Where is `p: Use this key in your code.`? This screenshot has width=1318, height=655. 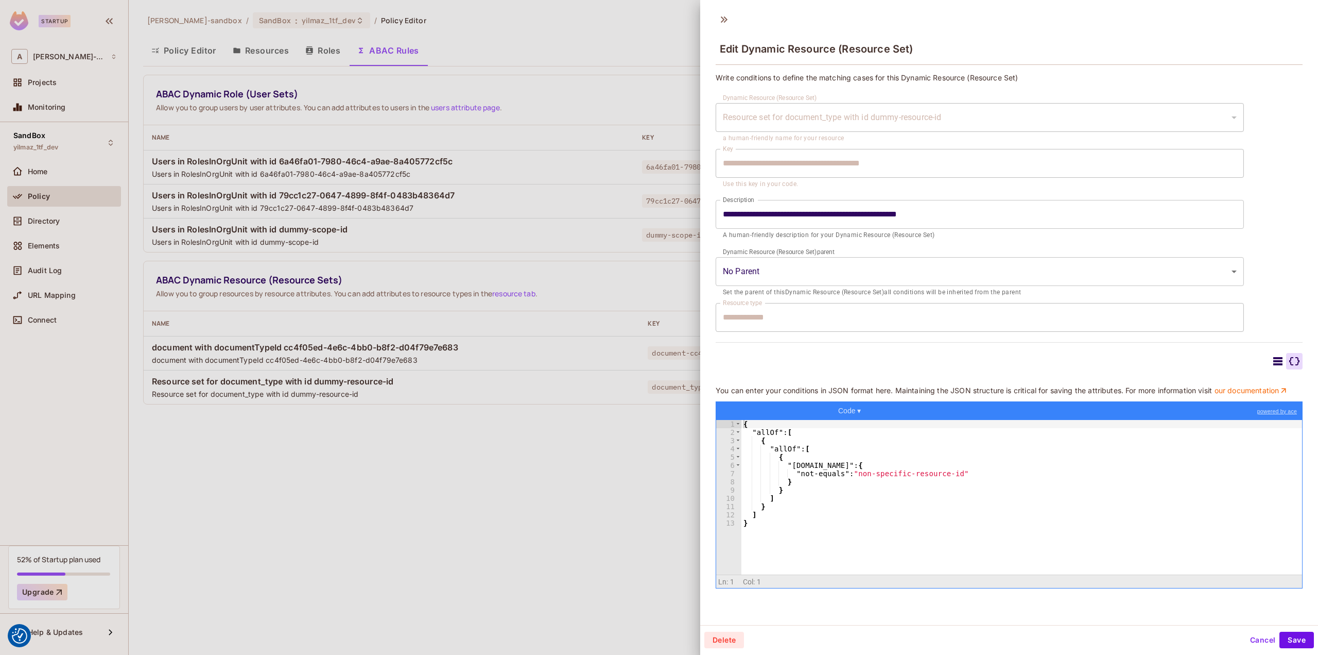
p: Use this key in your code. is located at coordinates (980, 184).